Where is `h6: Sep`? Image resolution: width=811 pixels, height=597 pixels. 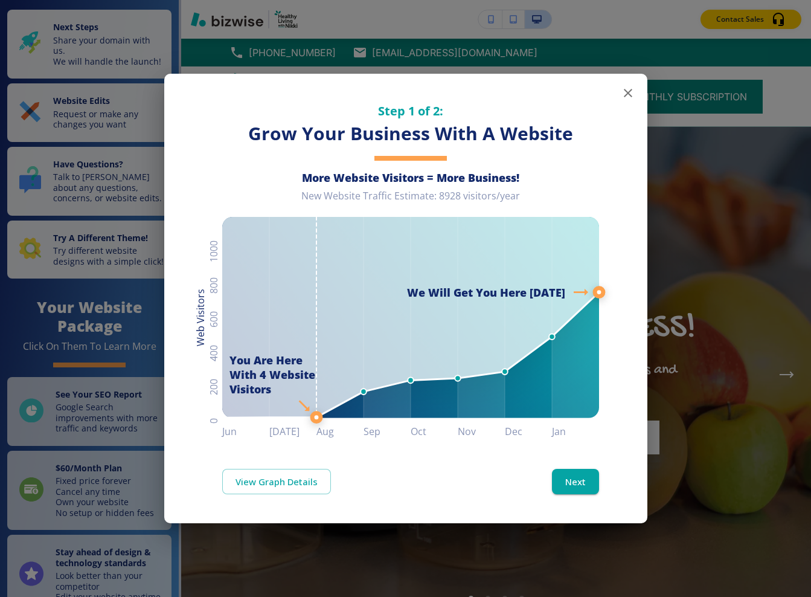 h6: Sep is located at coordinates (387, 431).